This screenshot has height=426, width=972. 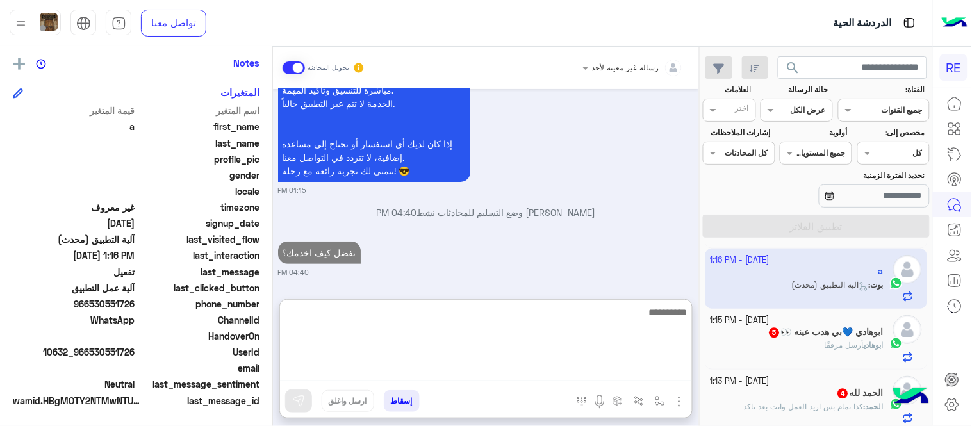 What do you see at coordinates (41, 64) in the screenshot?
I see `img: notes` at bounding box center [41, 64].